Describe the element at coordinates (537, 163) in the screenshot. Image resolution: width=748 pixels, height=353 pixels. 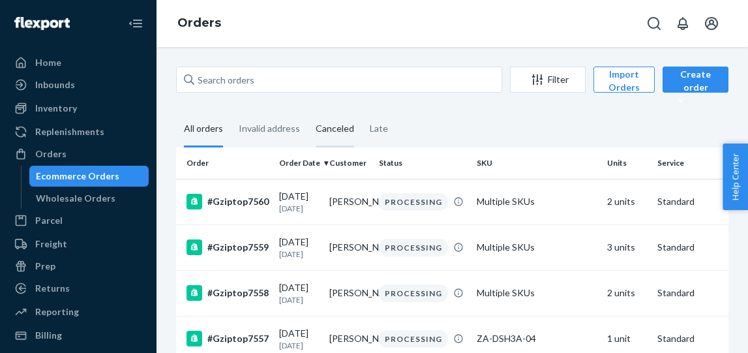
I see `th: SKU` at that location.